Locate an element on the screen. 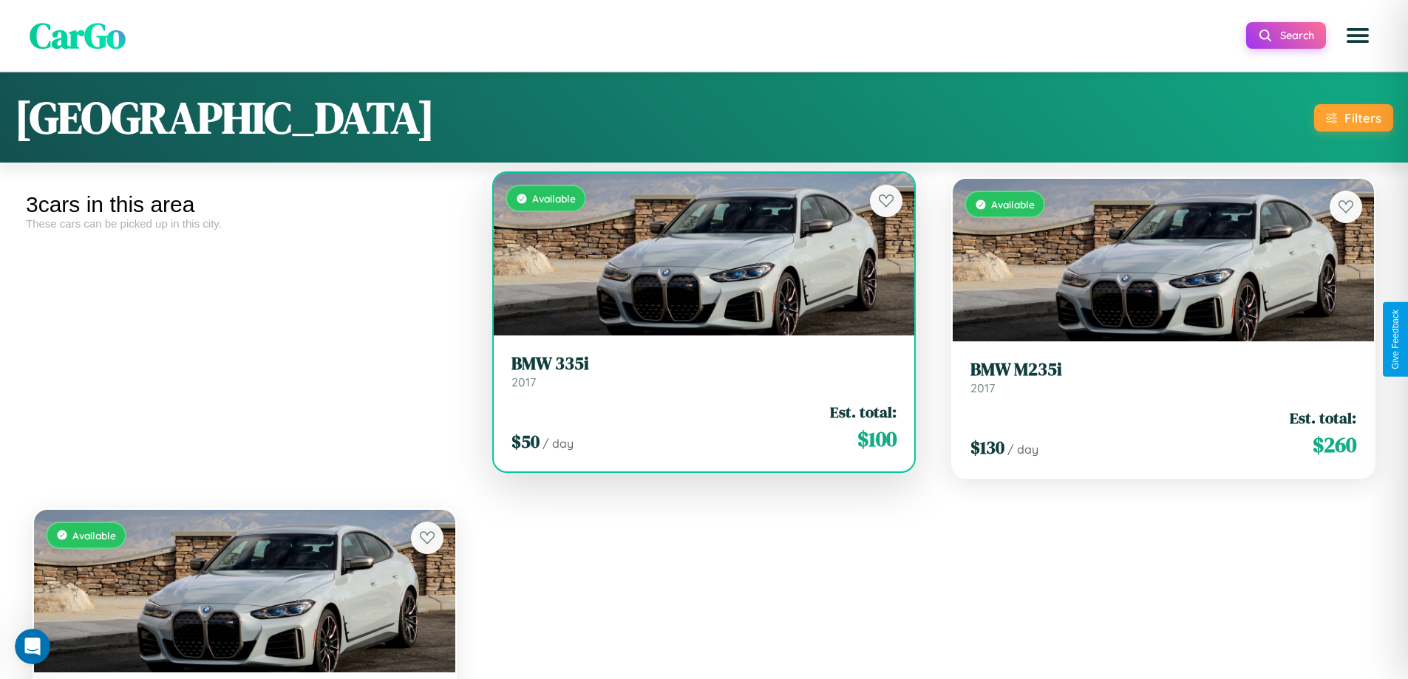 Image resolution: width=1408 pixels, height=679 pixels. span: $ 50 is located at coordinates (525, 441).